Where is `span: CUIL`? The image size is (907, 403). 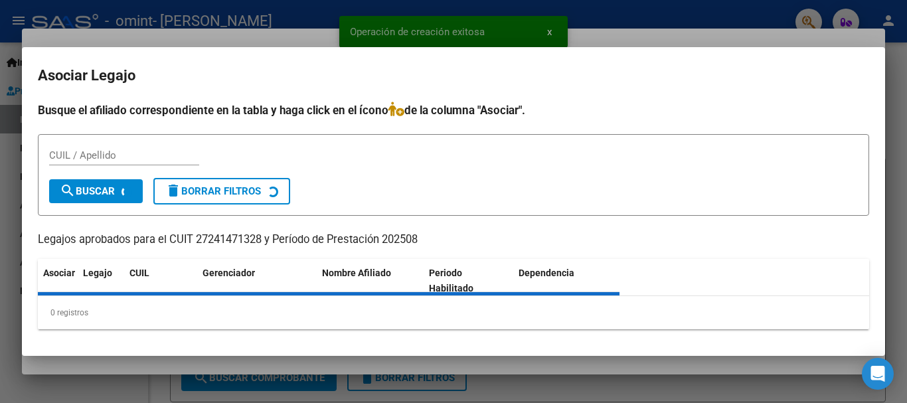 span: CUIL is located at coordinates (139, 273).